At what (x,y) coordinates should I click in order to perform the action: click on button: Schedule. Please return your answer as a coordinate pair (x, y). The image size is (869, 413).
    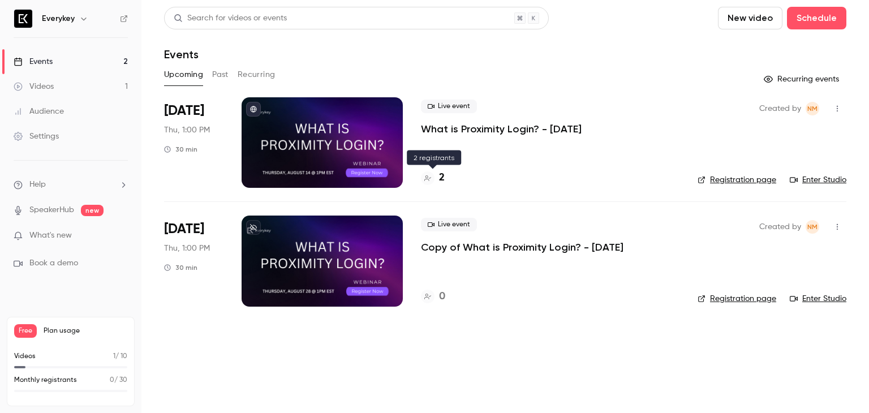
    Looking at the image, I should click on (816, 18).